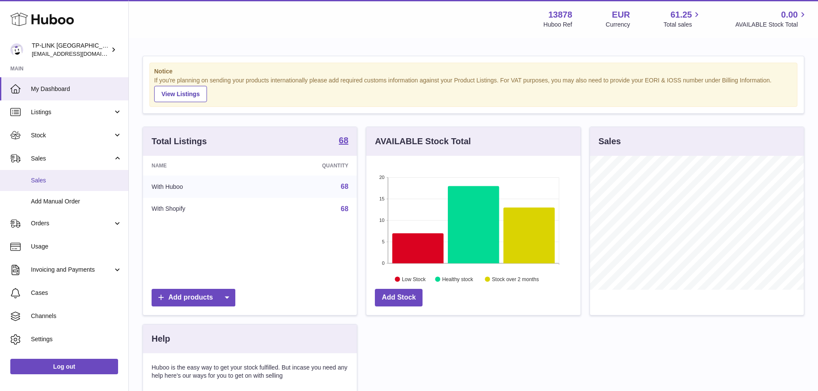 This screenshot has height=391, width=818. I want to click on span: Usage, so click(76, 246).